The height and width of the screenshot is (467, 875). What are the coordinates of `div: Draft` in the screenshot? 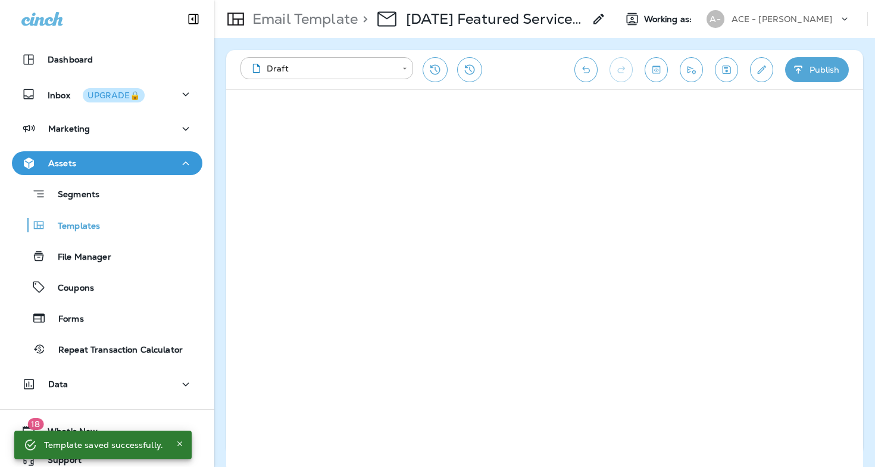 It's located at (321, 68).